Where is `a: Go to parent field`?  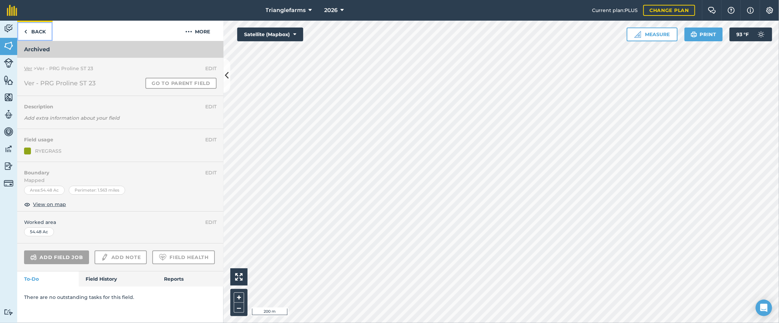 a: Go to parent field is located at coordinates (181, 83).